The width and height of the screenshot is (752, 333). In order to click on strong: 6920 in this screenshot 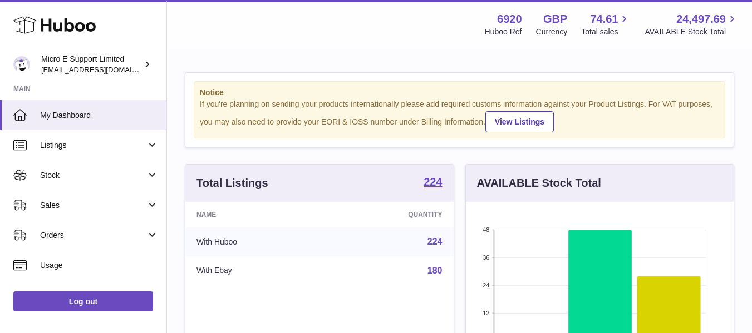, I will do `click(509, 19)`.